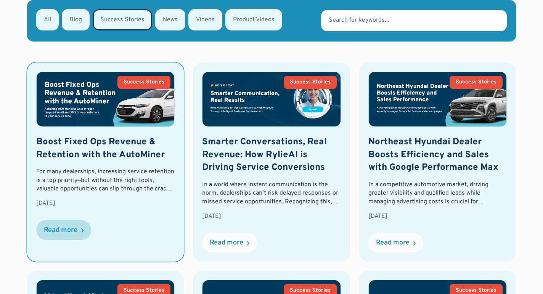  What do you see at coordinates (105, 180) in the screenshot?
I see `div: For many dealerships, increasing service retention is a top priority—but without the right tools,...` at bounding box center [105, 180].